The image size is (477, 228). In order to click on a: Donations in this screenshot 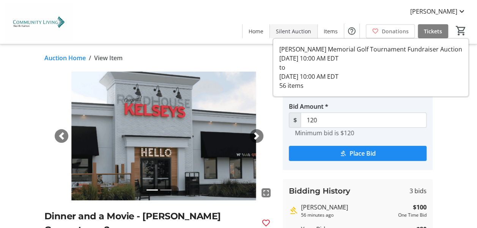, I will do `click(390, 31)`.